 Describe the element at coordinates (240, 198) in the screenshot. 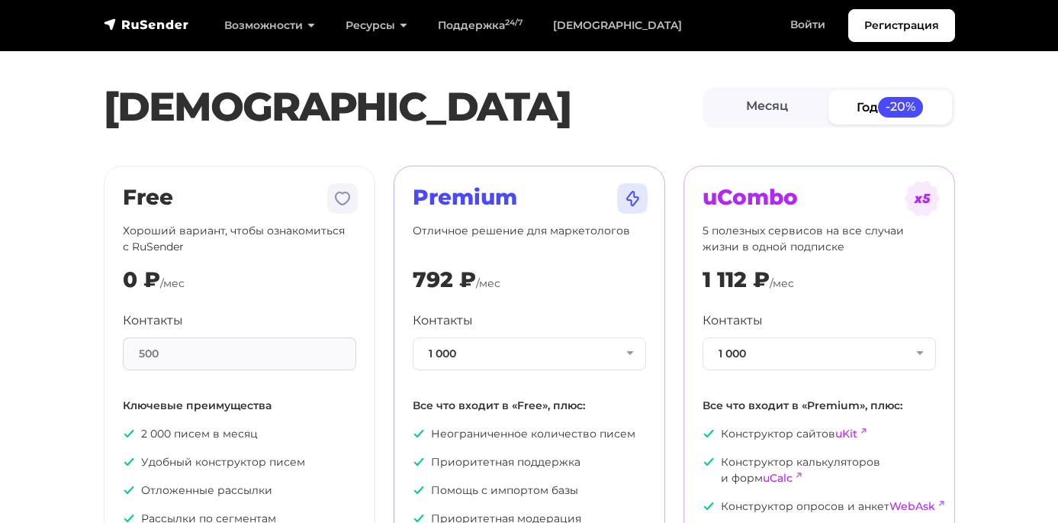

I see `h2: Free` at that location.